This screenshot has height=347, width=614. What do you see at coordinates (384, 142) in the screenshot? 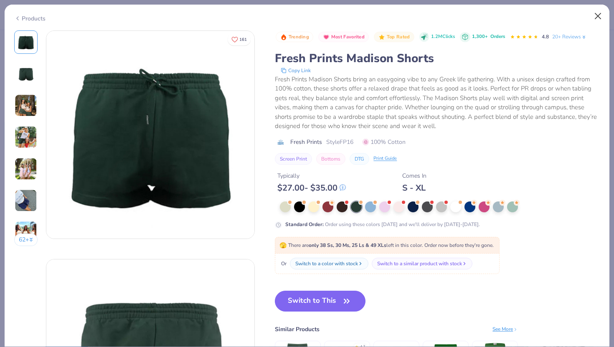
I see `span: 100% Cotton` at bounding box center [384, 142].